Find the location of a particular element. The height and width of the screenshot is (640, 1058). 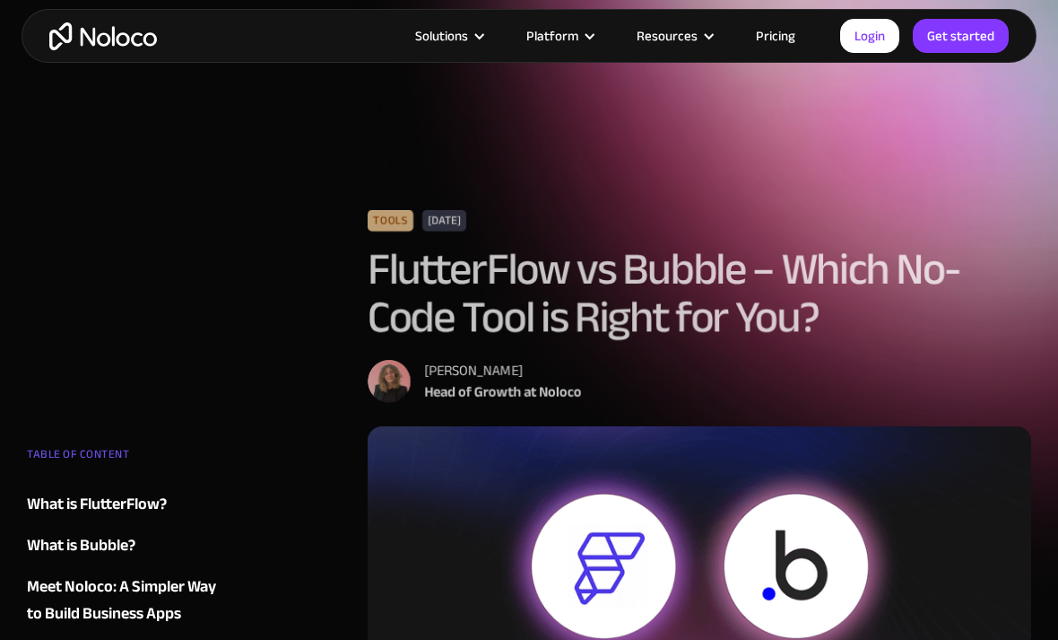

div: TABLE OF CONTENT is located at coordinates (124, 458).